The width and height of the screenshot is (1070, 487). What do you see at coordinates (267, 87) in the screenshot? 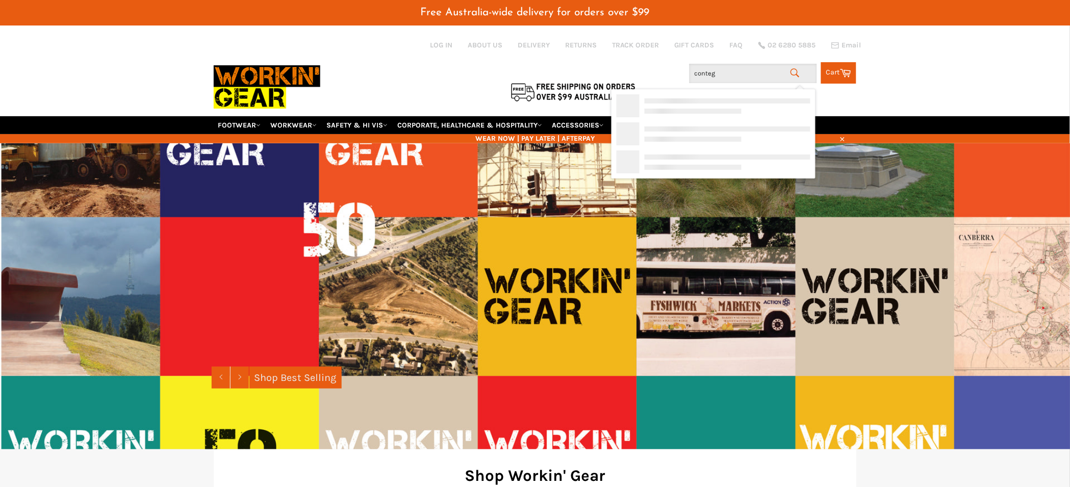
I see `img: Workin Gear leaders in Workwear, Safety Boots, PPE, Uniforms. Australia's No.1 in Workwear` at bounding box center [267, 87].